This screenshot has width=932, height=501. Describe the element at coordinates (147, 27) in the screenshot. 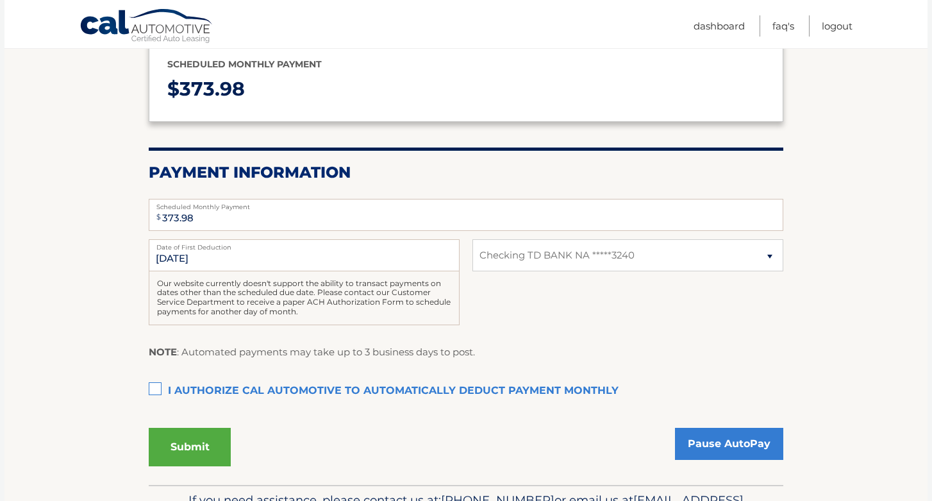

I see `a: Cal Automotive` at that location.